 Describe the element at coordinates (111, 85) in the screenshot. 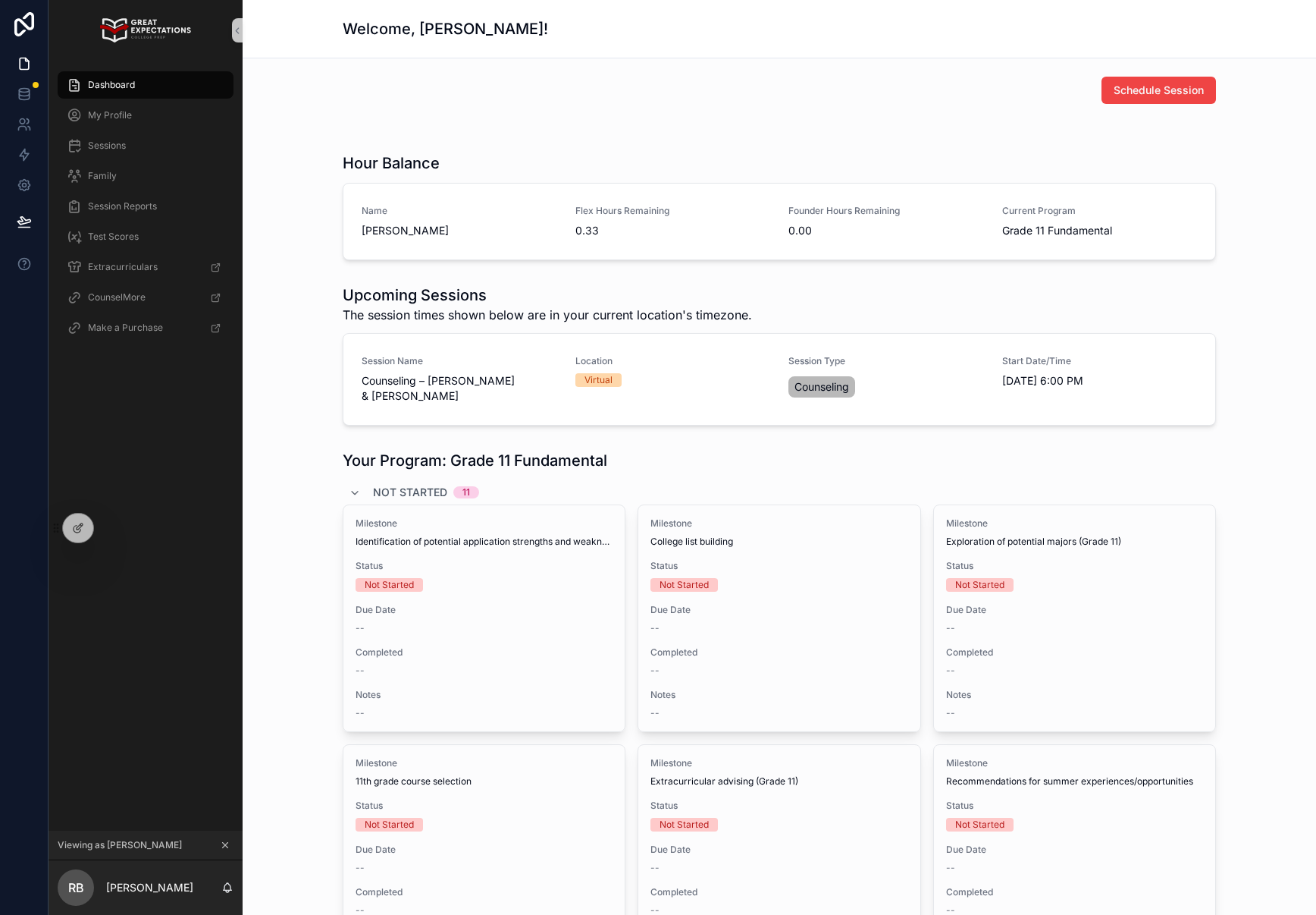

I see `span: Dashboard` at that location.